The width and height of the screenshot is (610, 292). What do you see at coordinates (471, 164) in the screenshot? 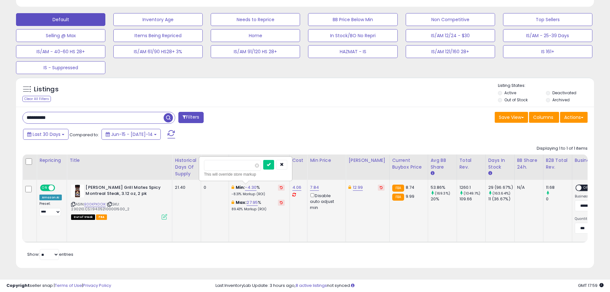
I see `div: Total Rev.` at bounding box center [471, 164].